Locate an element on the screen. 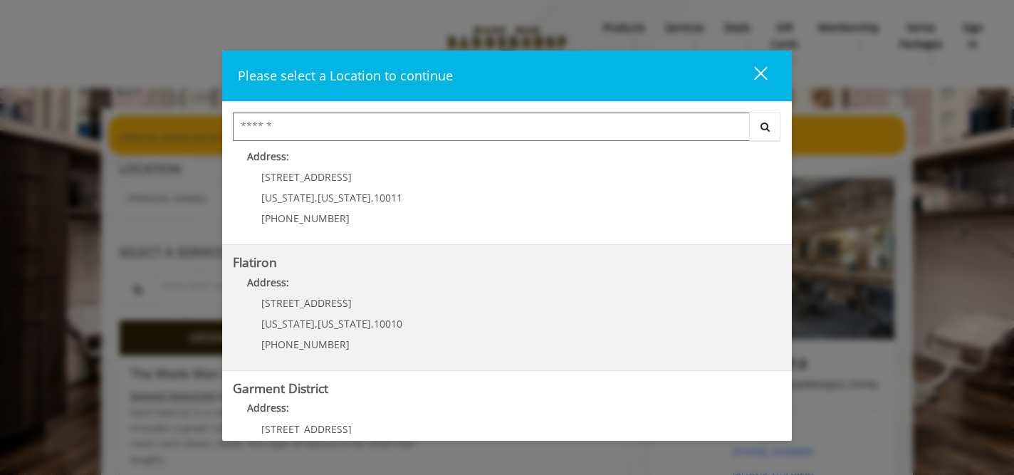  b: Garment District is located at coordinates (280, 388).